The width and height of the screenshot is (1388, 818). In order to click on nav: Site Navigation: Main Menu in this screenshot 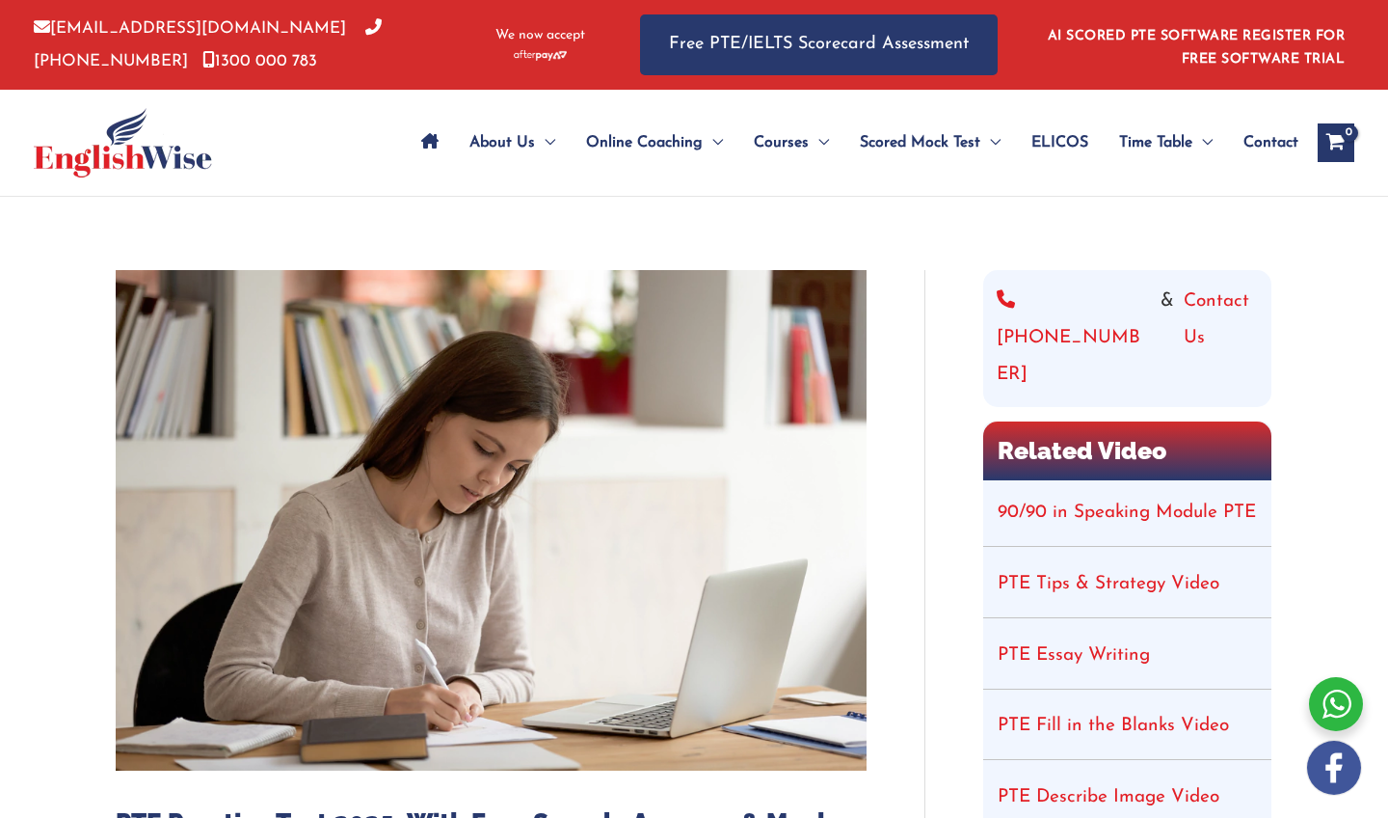, I will do `click(852, 143)`.